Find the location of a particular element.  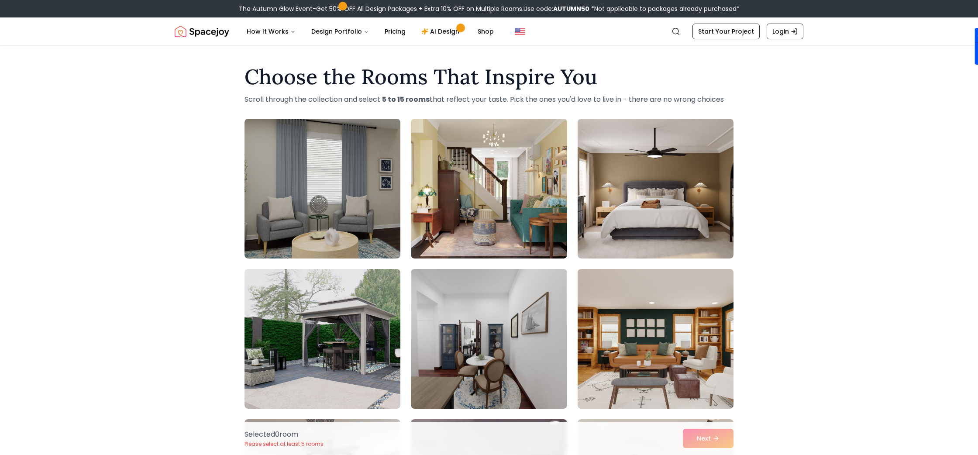

nav: Main is located at coordinates (370, 31).